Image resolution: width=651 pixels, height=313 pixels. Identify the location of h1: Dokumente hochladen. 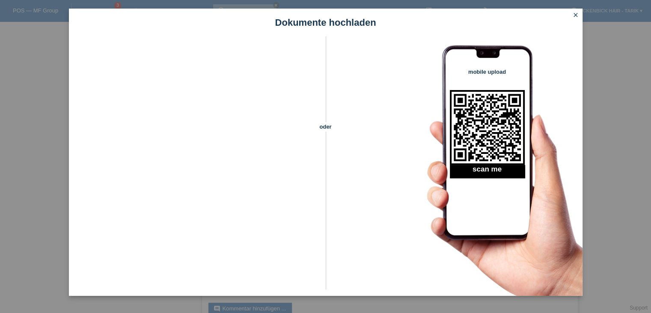
(326, 22).